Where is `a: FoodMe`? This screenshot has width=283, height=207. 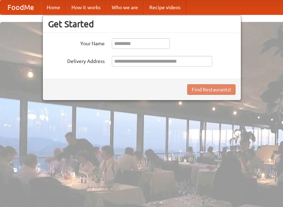
a: FoodMe is located at coordinates (21, 7).